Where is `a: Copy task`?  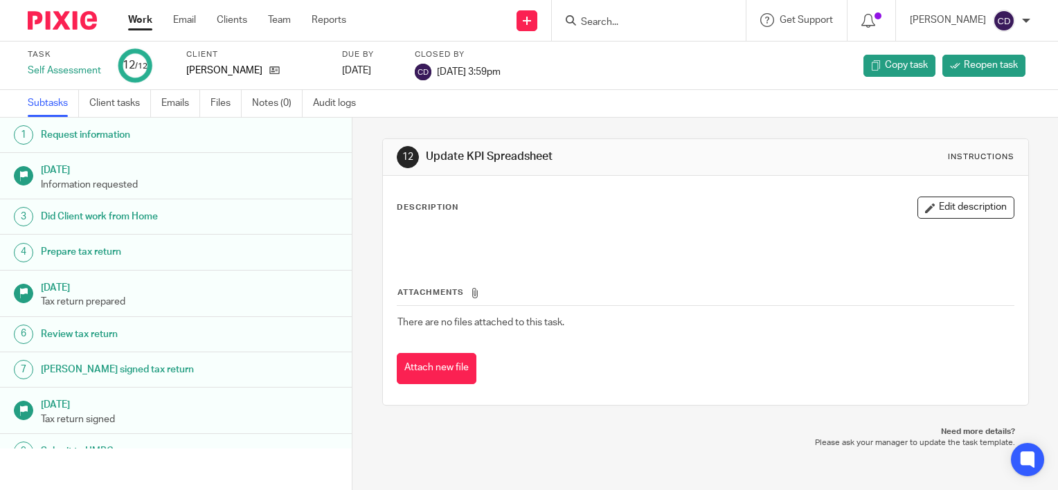 a: Copy task is located at coordinates (900, 66).